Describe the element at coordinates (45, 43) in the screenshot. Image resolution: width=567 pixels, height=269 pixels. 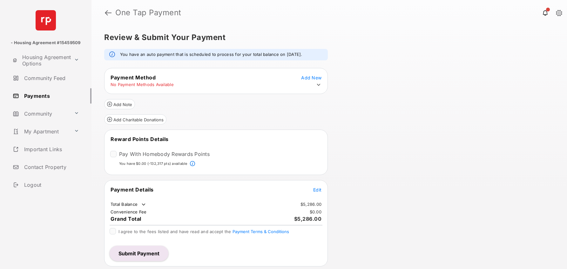
I see `p: - Housing Agreement #15459509` at that location.